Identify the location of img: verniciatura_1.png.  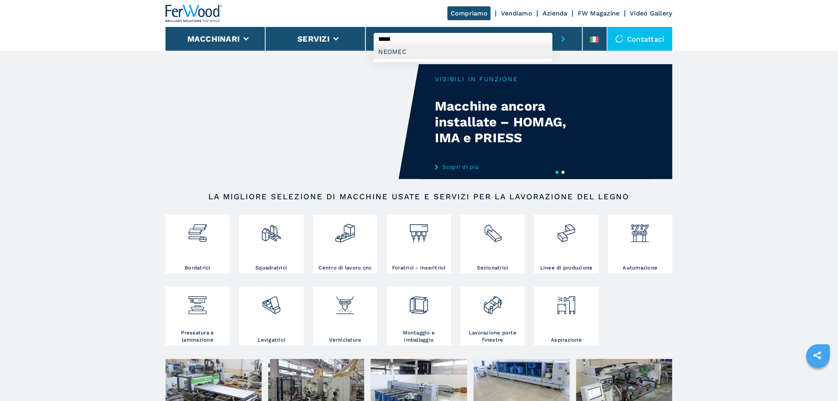
(345, 302).